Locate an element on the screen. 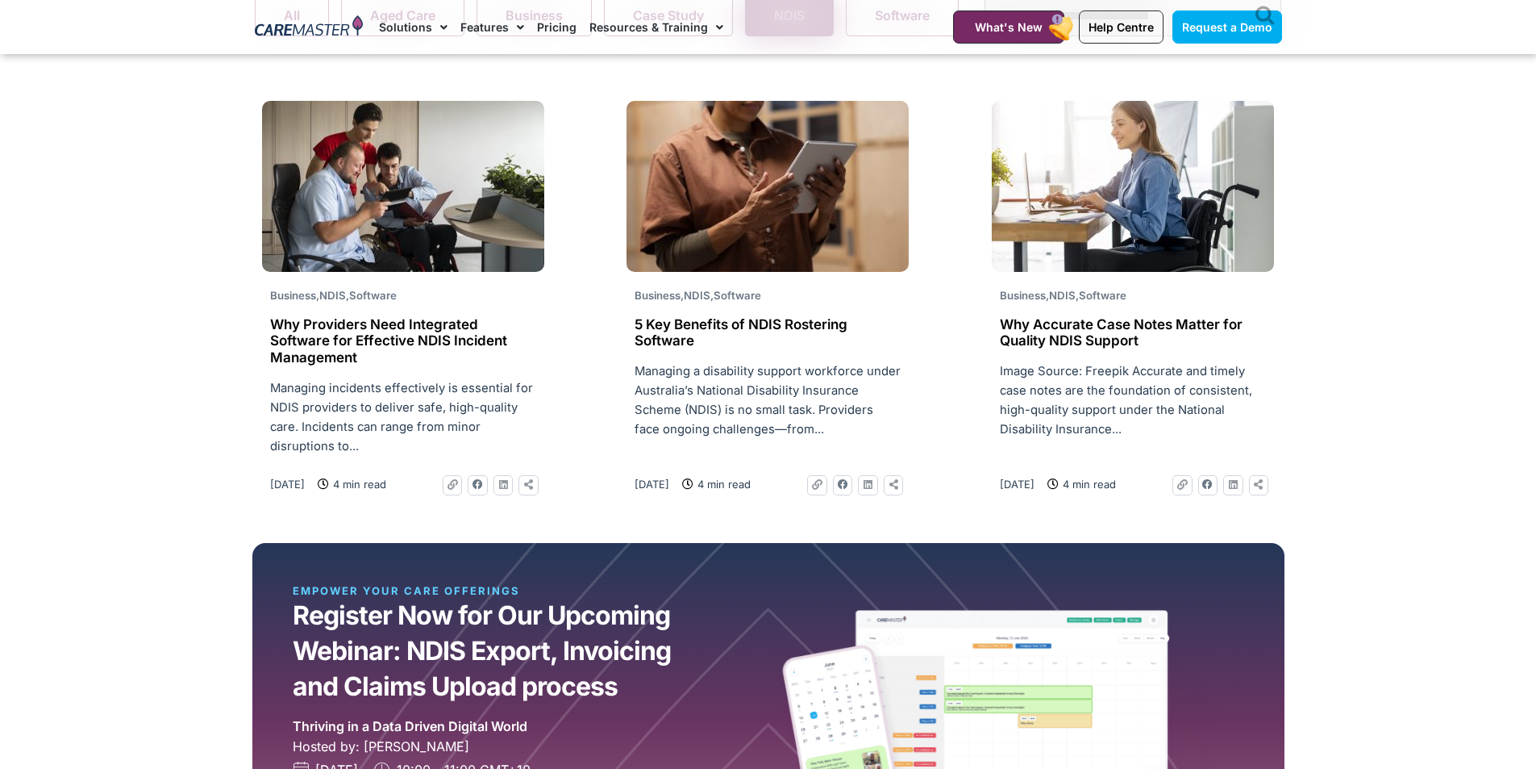 The width and height of the screenshot is (1536, 769). a: Help Centre is located at coordinates (1121, 27).